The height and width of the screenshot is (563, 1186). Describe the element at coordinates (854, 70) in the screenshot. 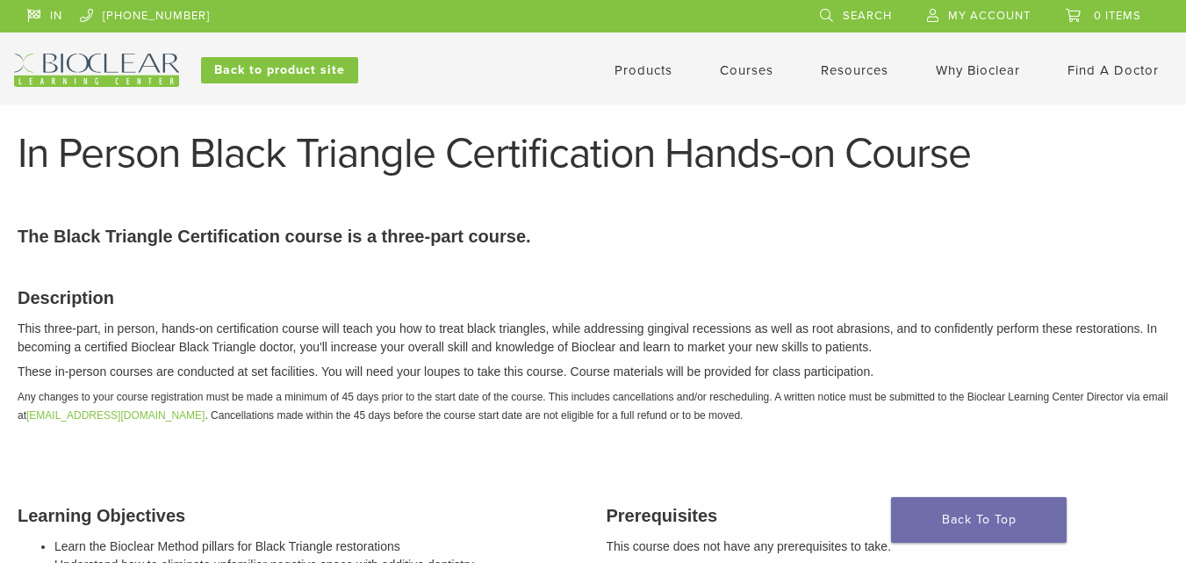

I see `a: Resources` at that location.